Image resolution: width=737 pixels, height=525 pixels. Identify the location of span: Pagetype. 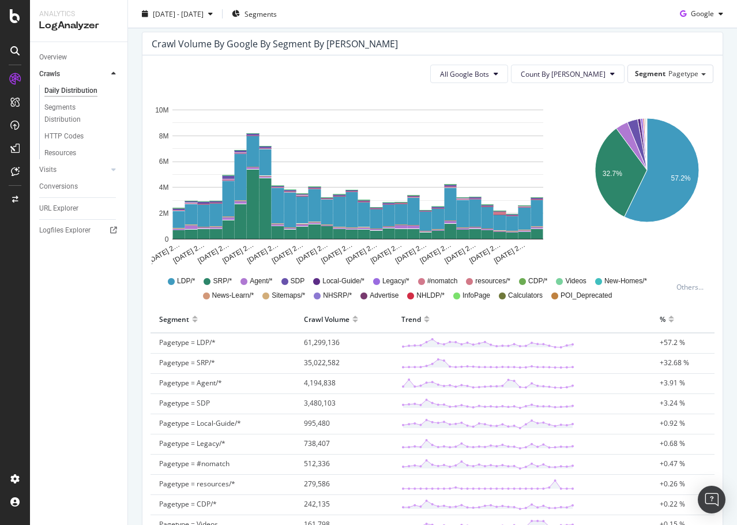
(683, 73).